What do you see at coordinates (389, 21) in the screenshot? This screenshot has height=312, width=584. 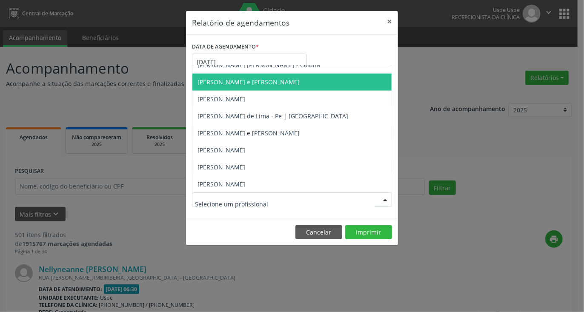 I see `button: Close` at bounding box center [389, 21].